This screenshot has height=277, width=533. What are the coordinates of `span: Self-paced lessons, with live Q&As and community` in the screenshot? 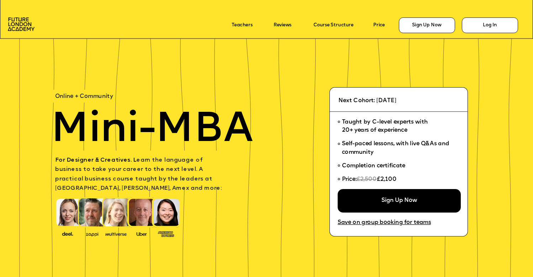 It's located at (396, 148).